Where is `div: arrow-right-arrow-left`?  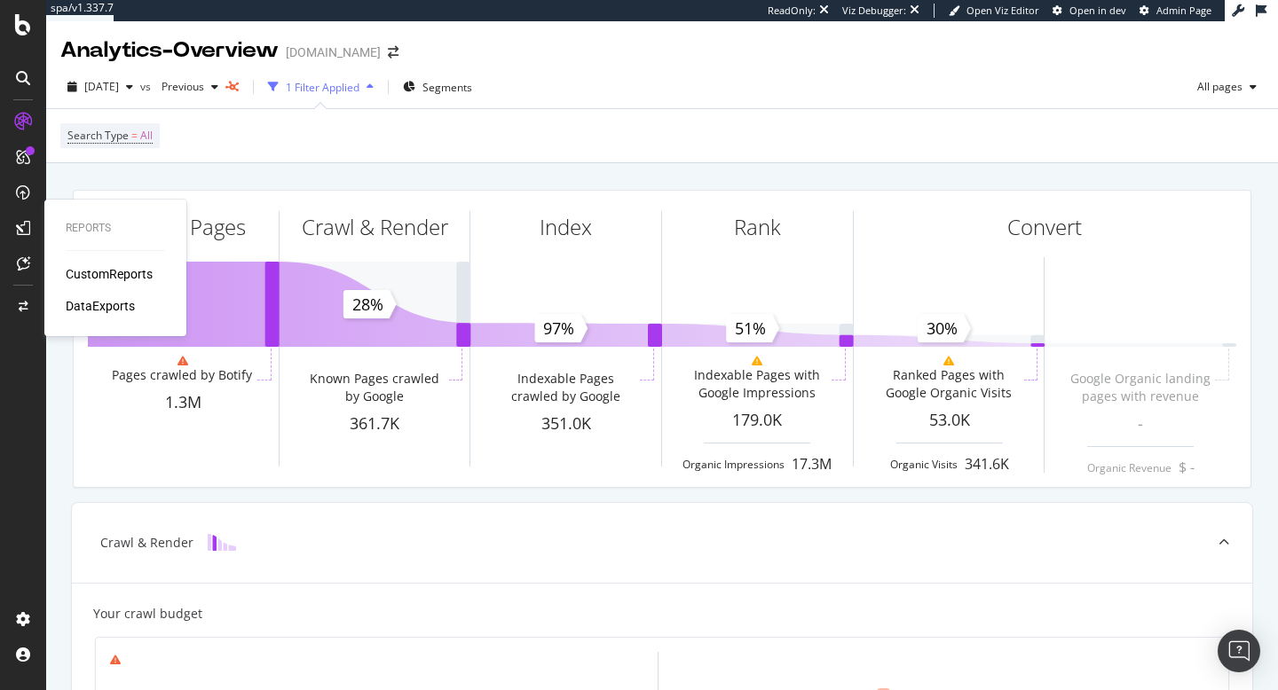 div: arrow-right-arrow-left is located at coordinates (393, 52).